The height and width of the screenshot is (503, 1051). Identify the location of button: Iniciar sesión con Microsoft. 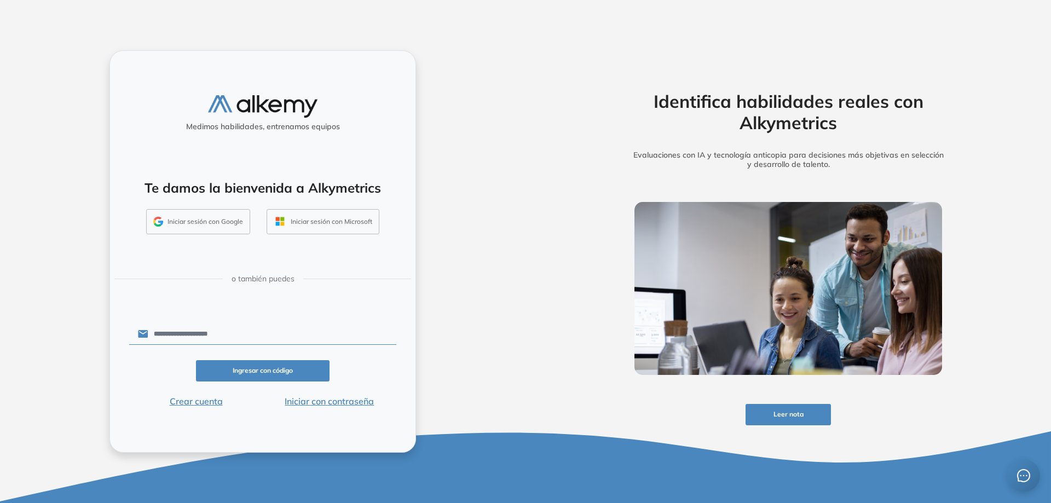
(323, 222).